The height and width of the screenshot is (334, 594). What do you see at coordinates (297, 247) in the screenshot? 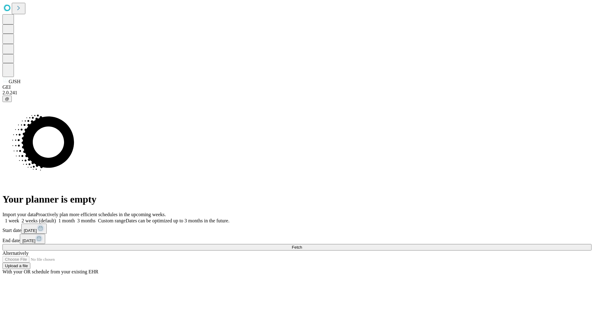
I see `span: Fetch` at bounding box center [297, 247].